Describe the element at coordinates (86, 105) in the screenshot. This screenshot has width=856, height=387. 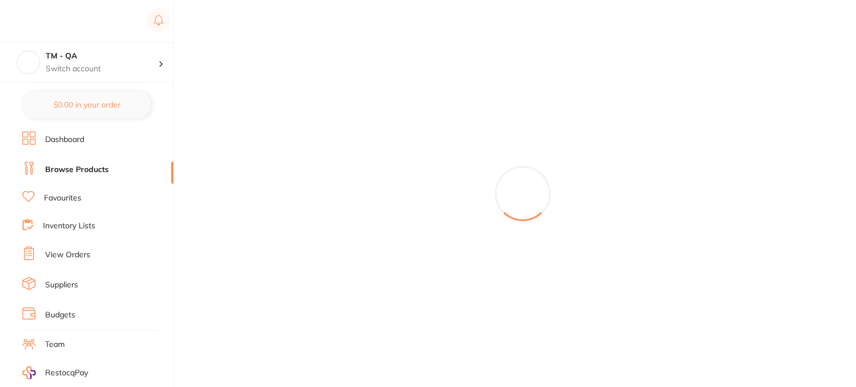
I see `button: $0.00 in your order` at that location.